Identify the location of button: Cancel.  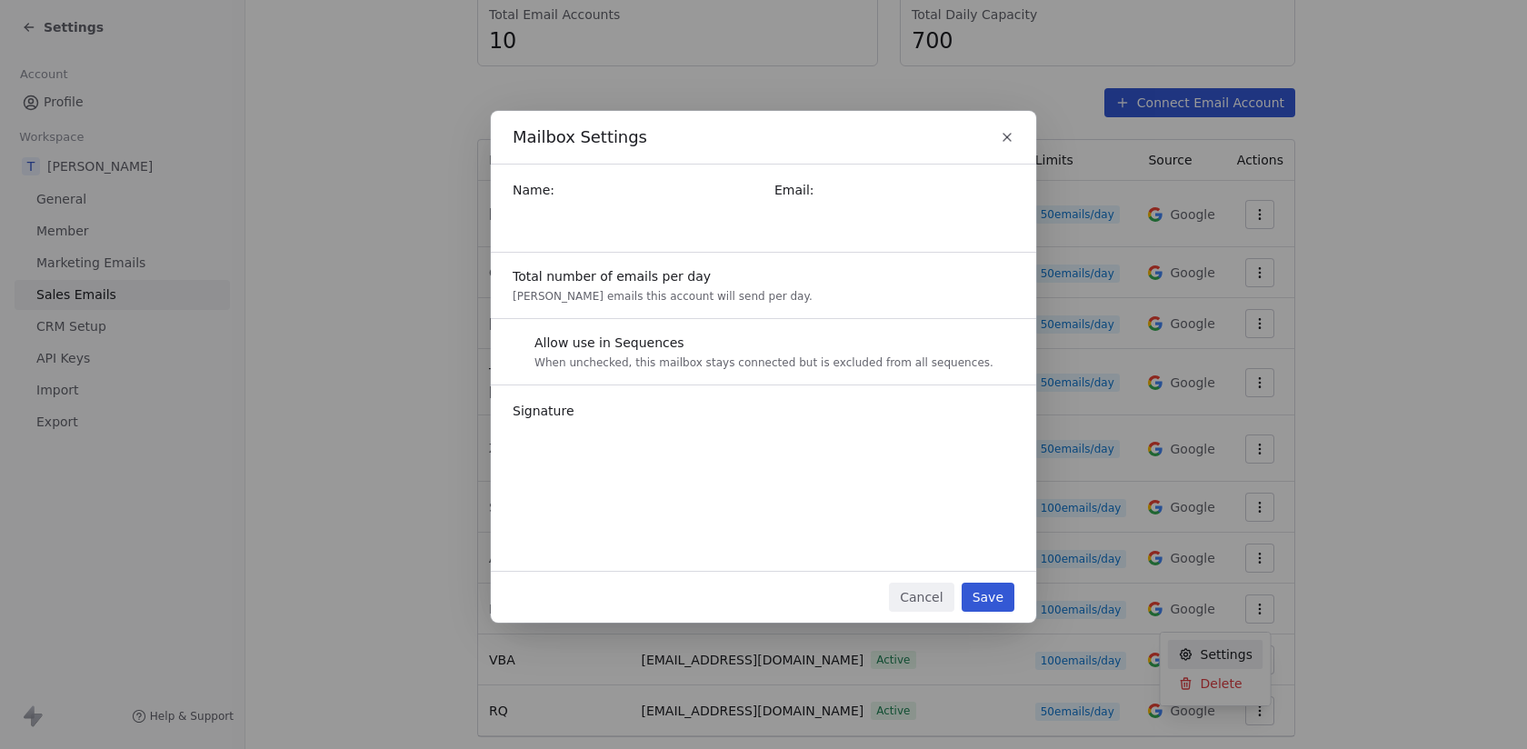
(921, 597).